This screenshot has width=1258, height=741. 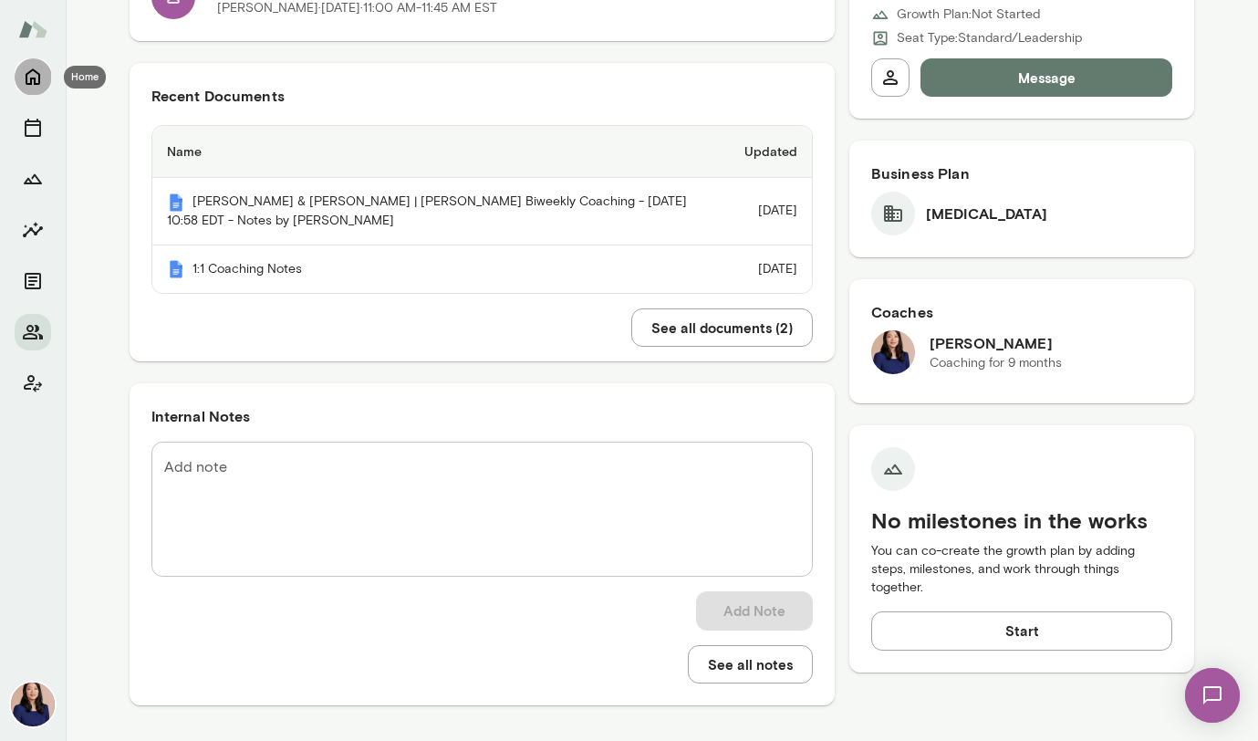 I want to click on p: Seat Type: Standard/Leadership, so click(x=989, y=38).